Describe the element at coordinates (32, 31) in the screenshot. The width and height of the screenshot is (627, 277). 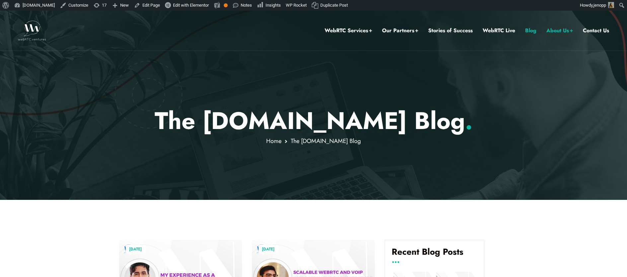
I see `img: WebRTC.ventures` at that location.